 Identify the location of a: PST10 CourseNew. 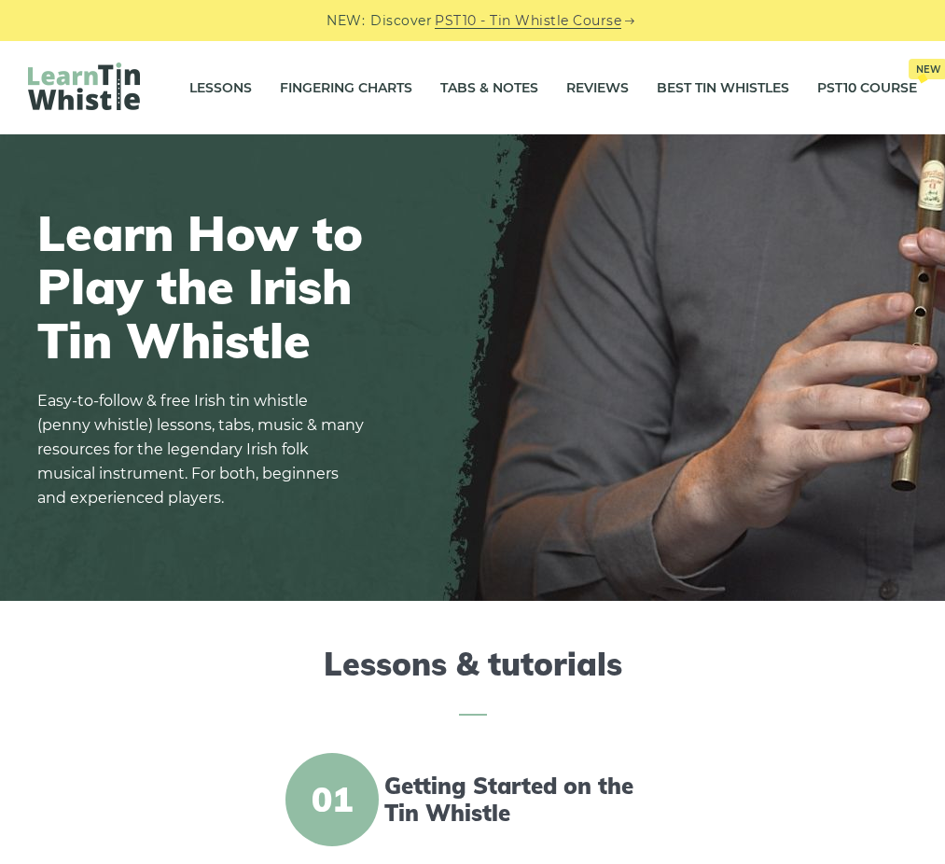
(867, 88).